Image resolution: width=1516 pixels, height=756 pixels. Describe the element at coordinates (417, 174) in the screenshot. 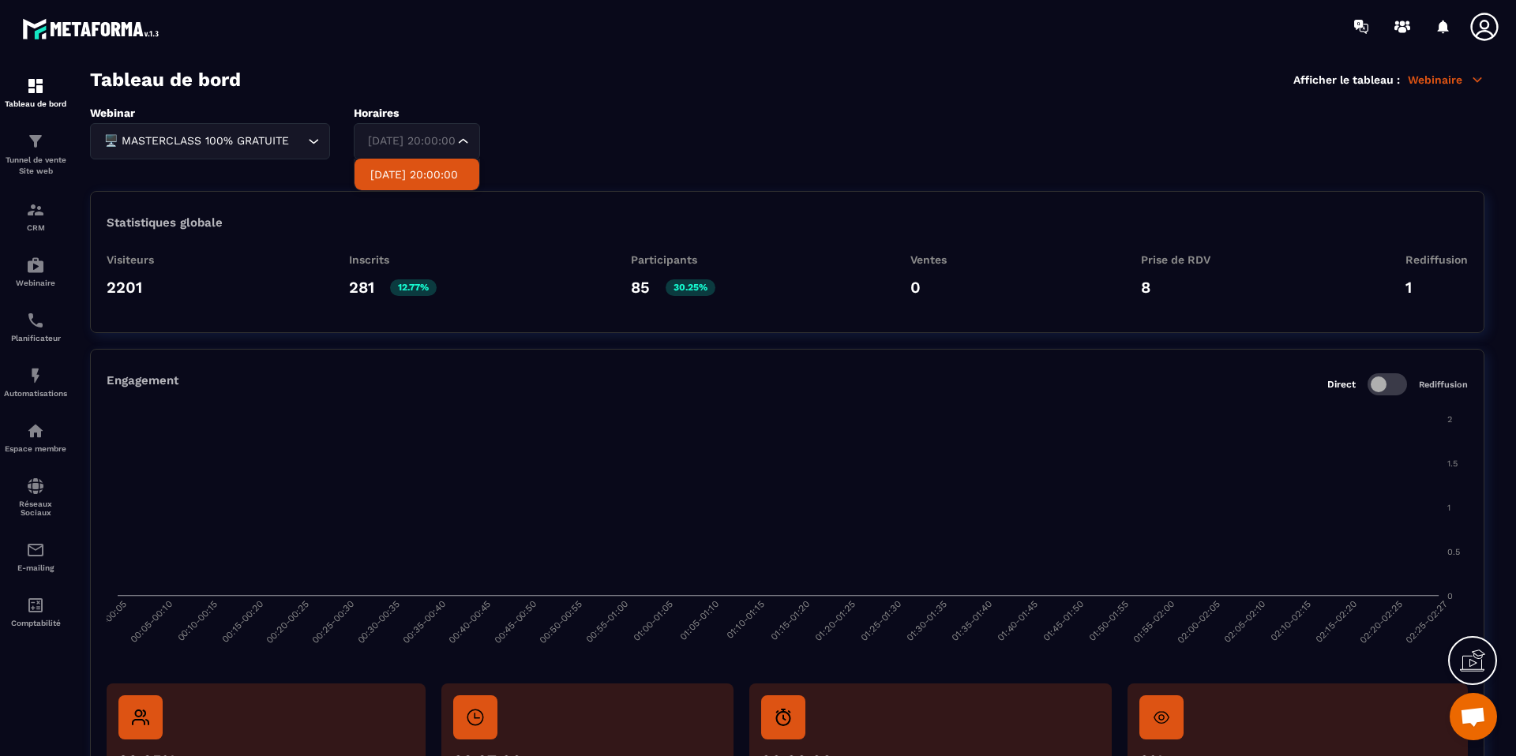

I see `p: 2025-10-14 20:00:00` at that location.